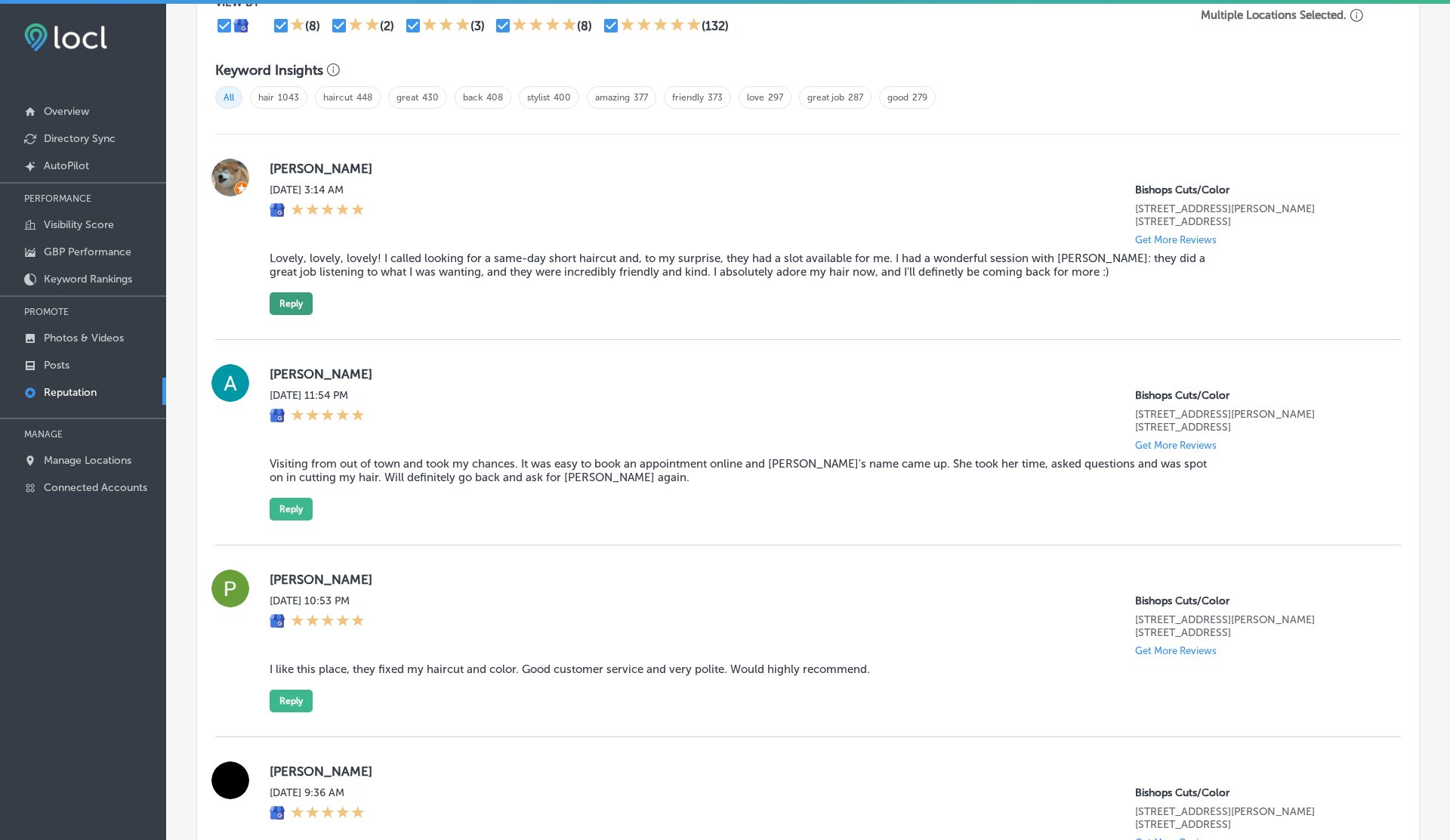 The height and width of the screenshot is (840, 1450). Describe the element at coordinates (1273, 15) in the screenshot. I see `p: Multiple Locations Selected.` at that location.